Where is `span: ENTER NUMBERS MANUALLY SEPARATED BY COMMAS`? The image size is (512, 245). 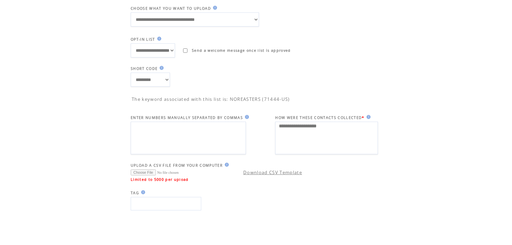 span: ENTER NUMBERS MANUALLY SEPARATED BY COMMAS is located at coordinates (187, 118).